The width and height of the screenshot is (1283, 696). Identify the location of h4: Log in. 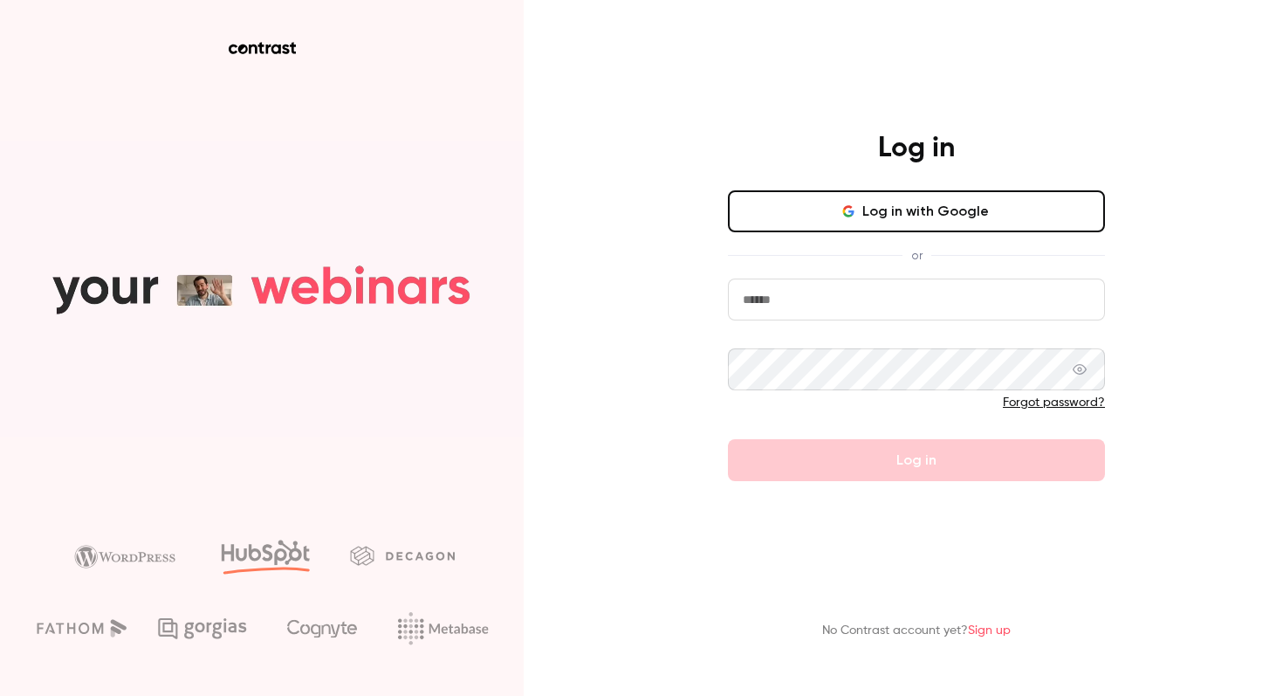
(916, 148).